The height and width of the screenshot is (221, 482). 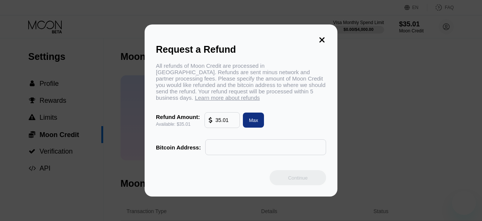 What do you see at coordinates (178, 147) in the screenshot?
I see `div: Bitcoin Address:` at bounding box center [178, 147].